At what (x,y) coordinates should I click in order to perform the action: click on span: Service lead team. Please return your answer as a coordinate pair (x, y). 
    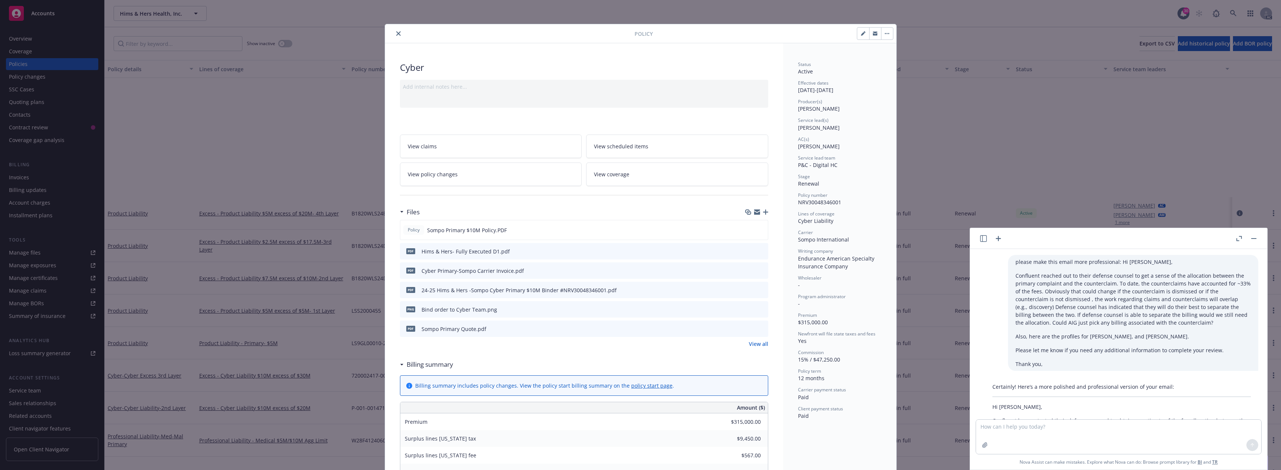
    Looking at the image, I should click on (817, 158).